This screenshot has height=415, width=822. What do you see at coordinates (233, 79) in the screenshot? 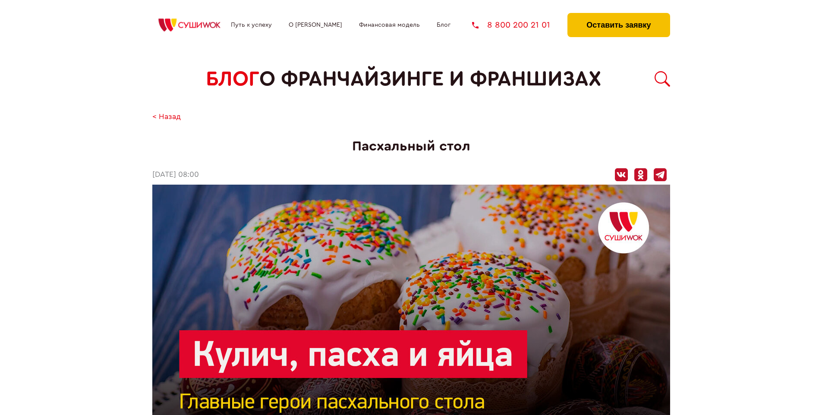
I see `span: БЛОГ` at bounding box center [233, 79].